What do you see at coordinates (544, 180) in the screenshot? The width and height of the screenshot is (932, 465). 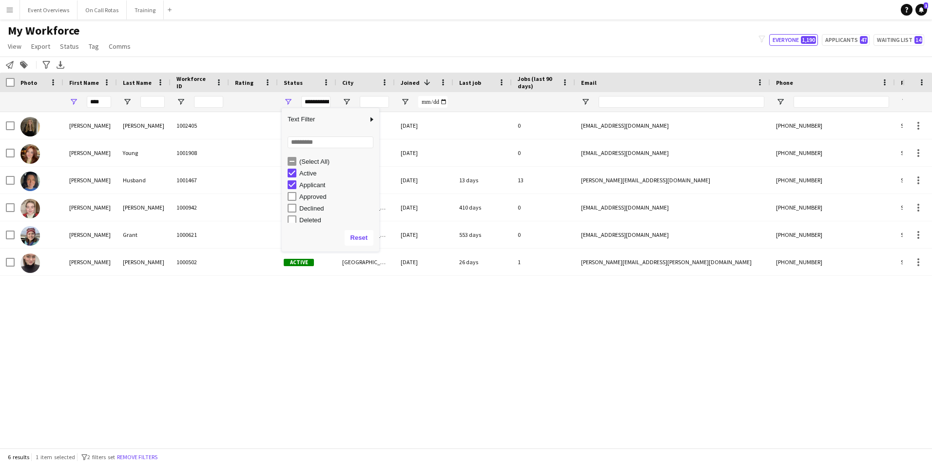 I see `div: 13` at bounding box center [544, 180].